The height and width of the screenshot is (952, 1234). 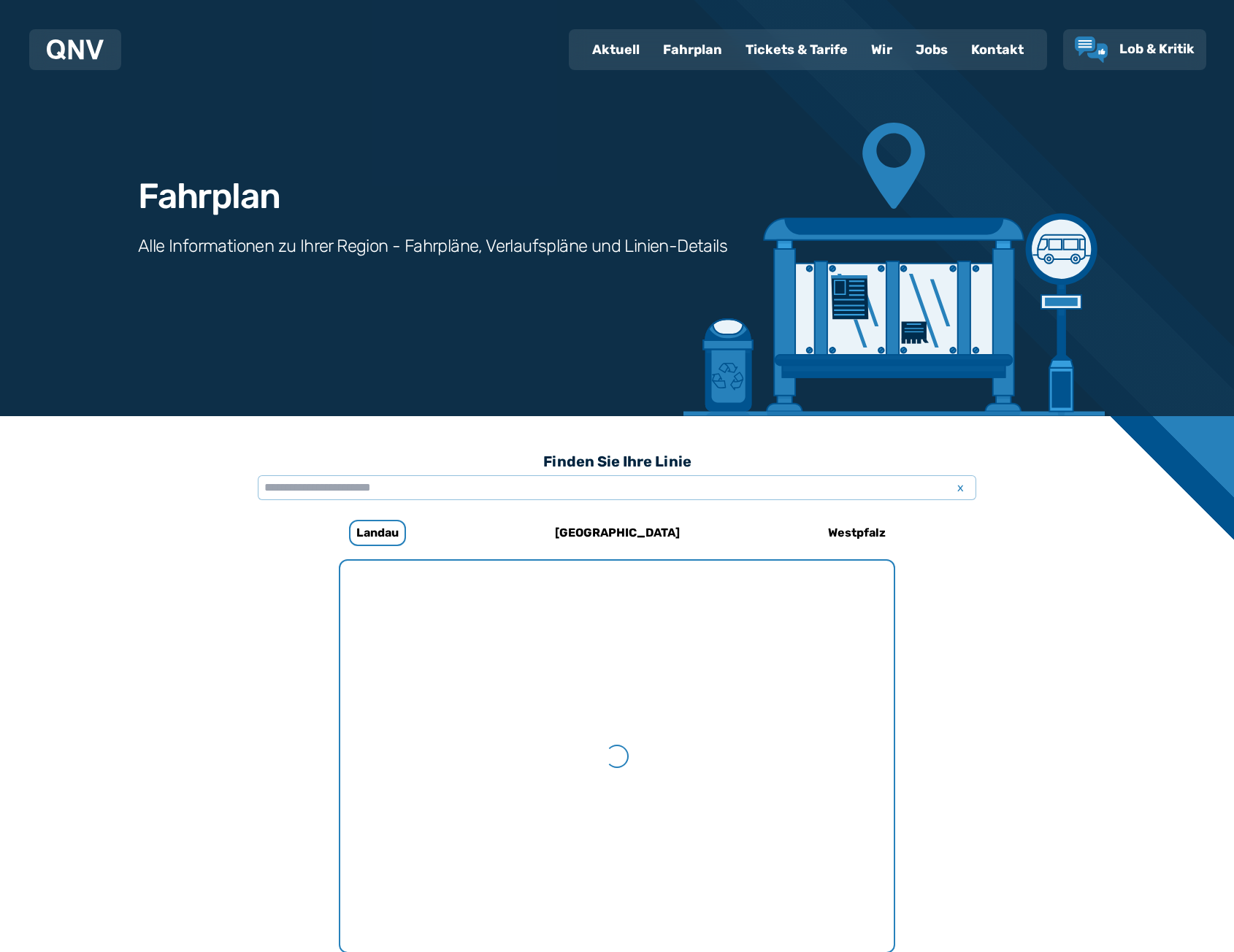 I want to click on span: Lob & Kritik, so click(x=1156, y=49).